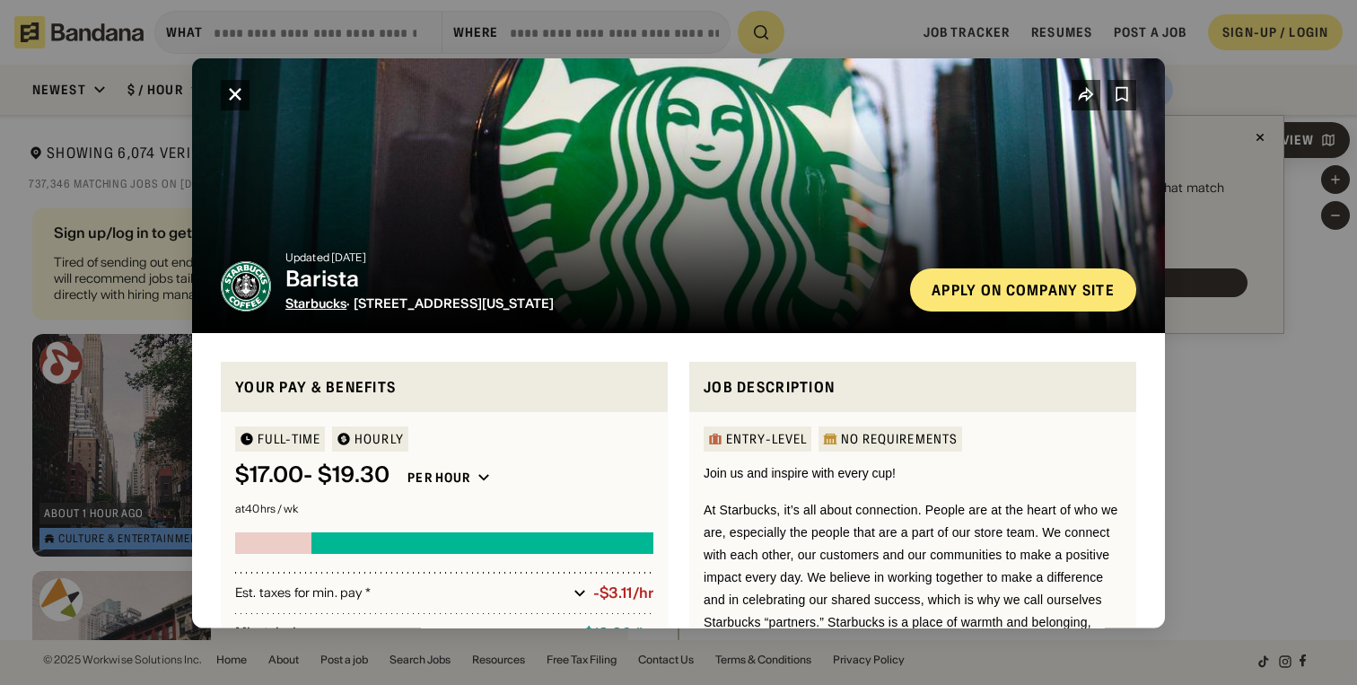  I want to click on div: at 40 hrs / wk, so click(444, 509).